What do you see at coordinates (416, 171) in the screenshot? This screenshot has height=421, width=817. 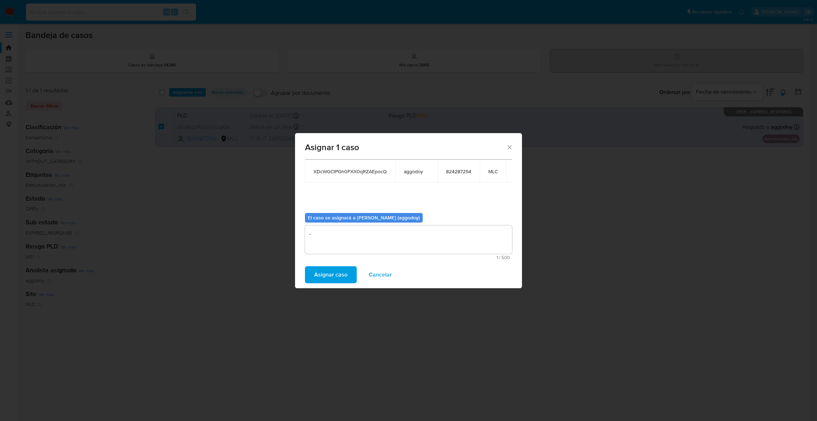 I see `span: aggodoy` at bounding box center [416, 171].